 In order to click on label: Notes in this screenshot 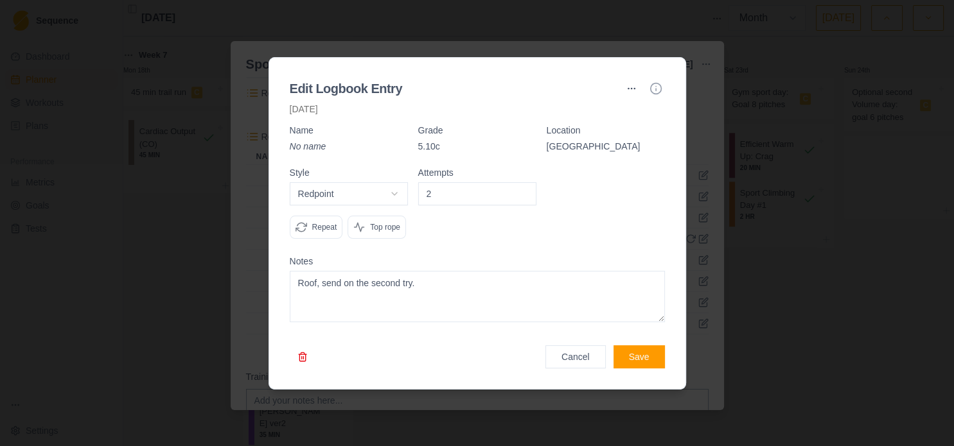, I will do `click(477, 261)`.